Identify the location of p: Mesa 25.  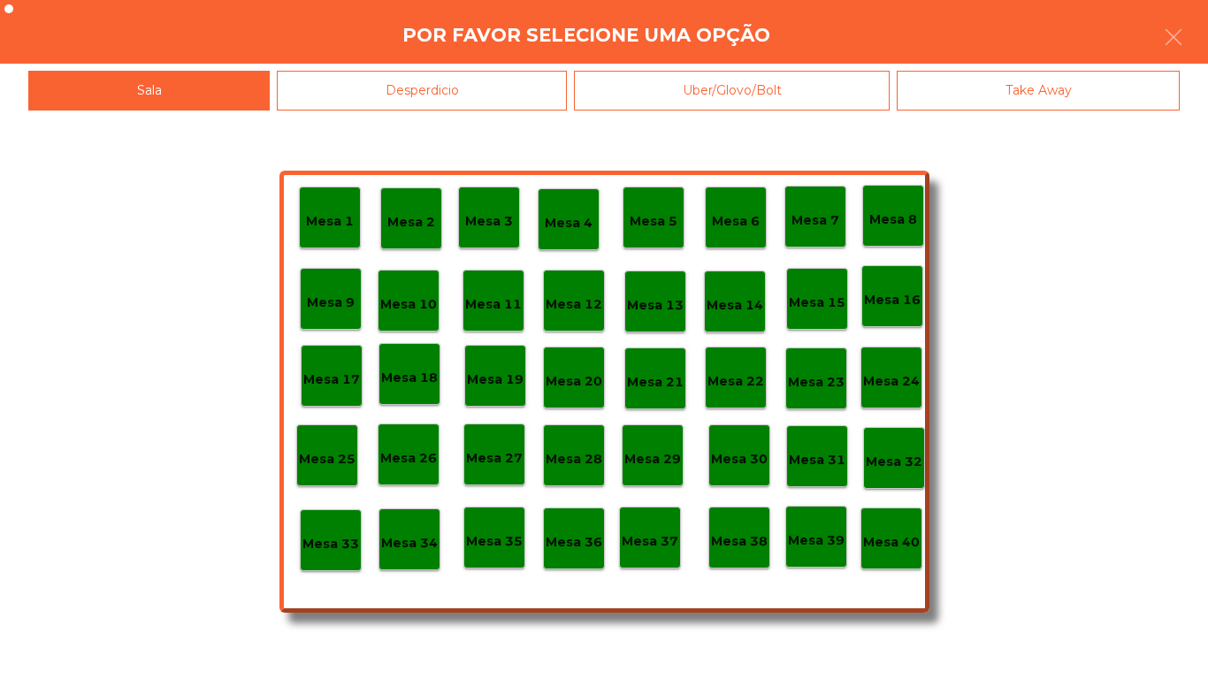
(327, 459).